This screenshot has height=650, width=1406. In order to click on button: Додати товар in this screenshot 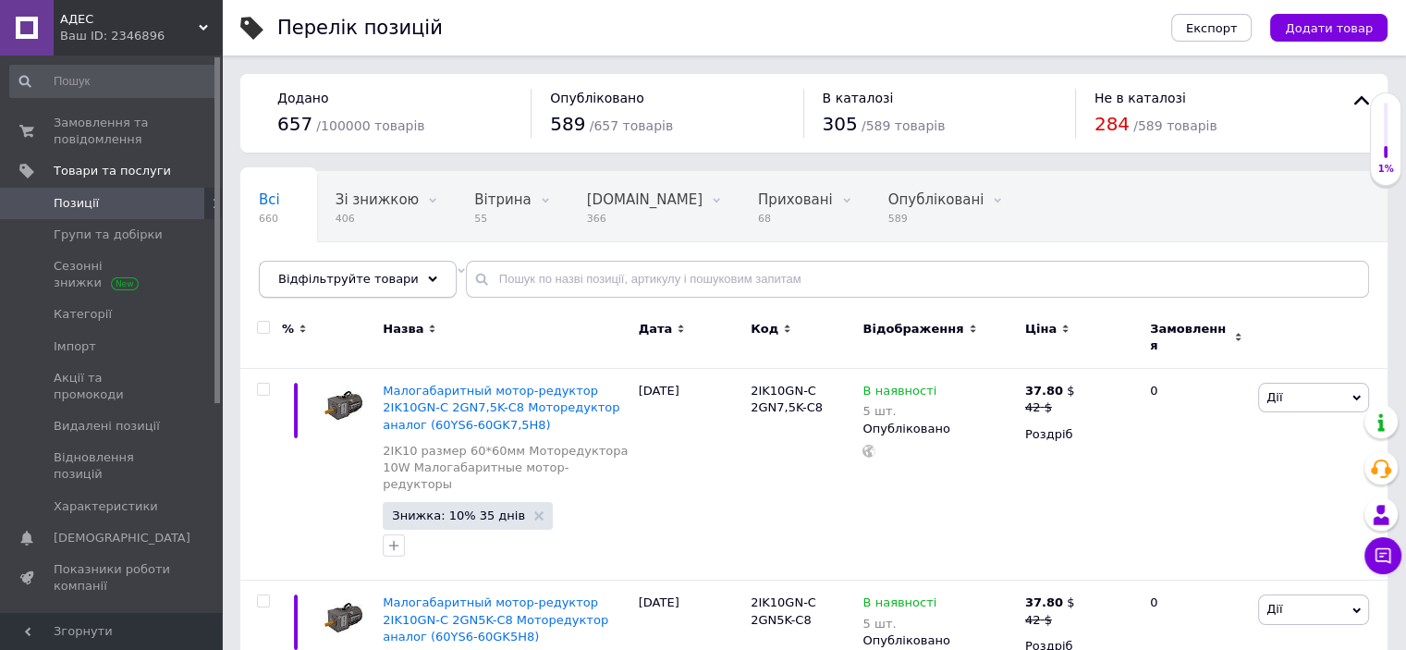, I will do `click(1329, 28)`.